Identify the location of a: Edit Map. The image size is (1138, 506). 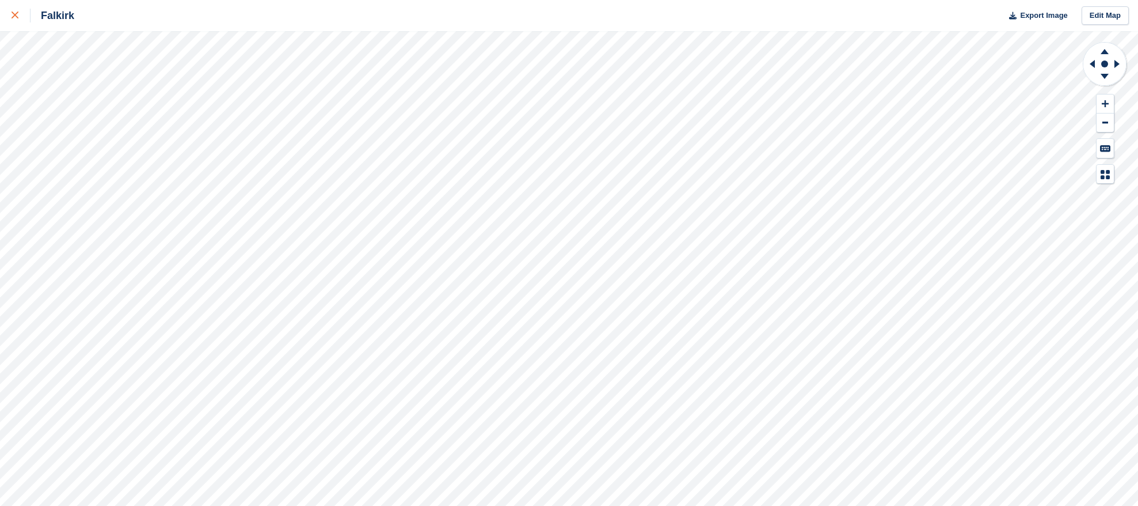
(1105, 16).